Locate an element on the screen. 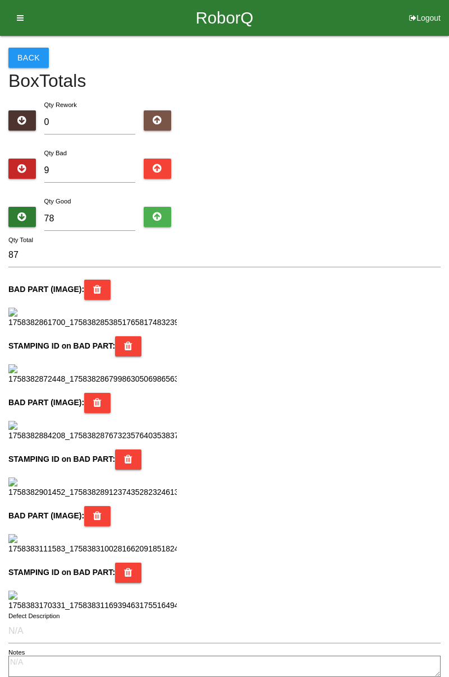  img: 1758382884208_17583828767323576403538377143753.jpg is located at coordinates (93, 431).